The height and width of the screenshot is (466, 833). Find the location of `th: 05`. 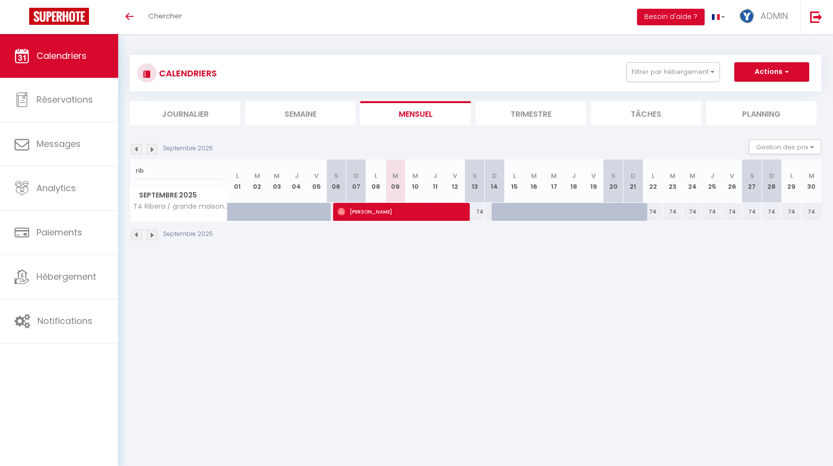

th: 05 is located at coordinates (316, 181).